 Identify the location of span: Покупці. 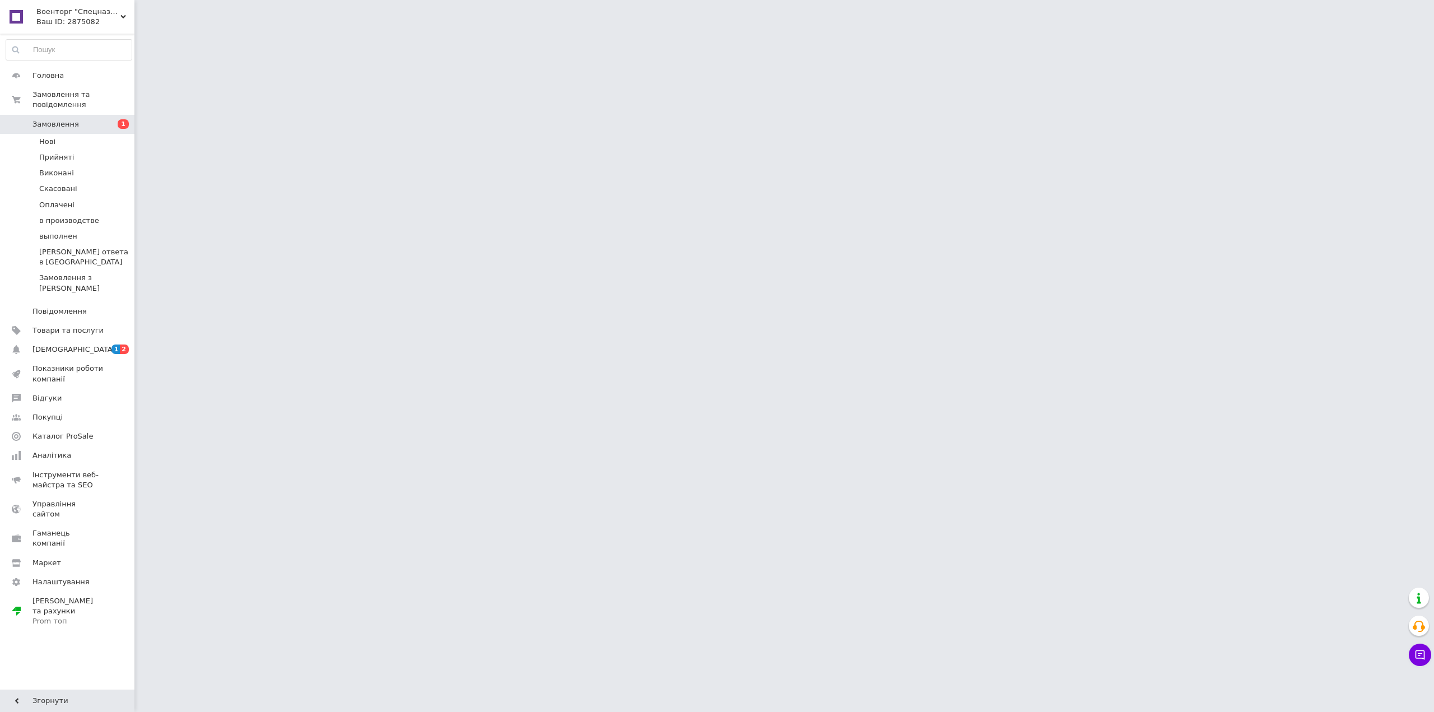
(48, 417).